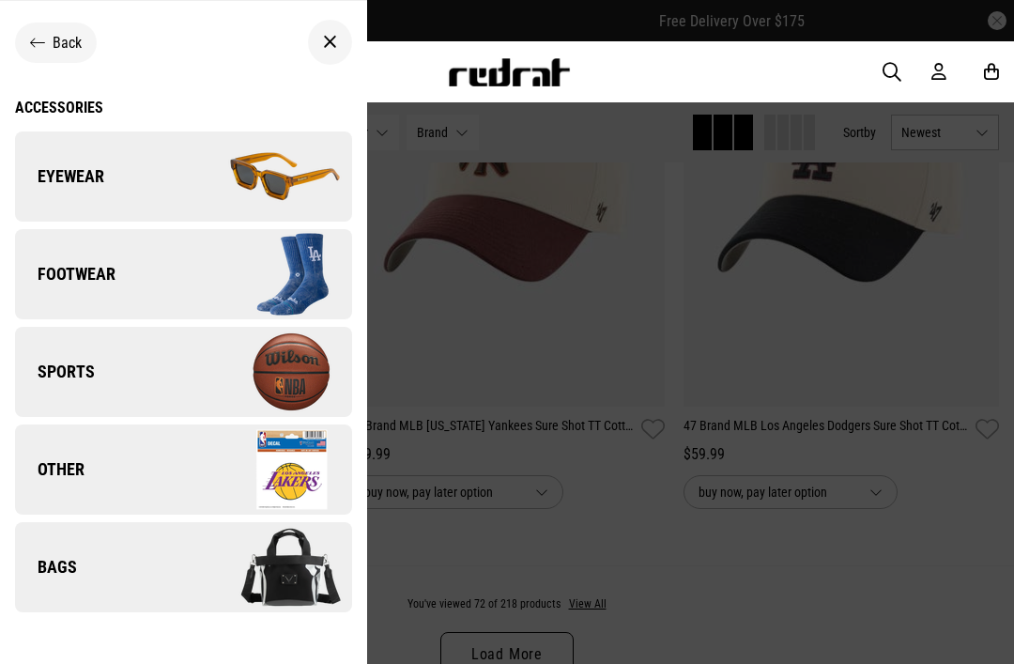  I want to click on div: Accessories, so click(183, 107).